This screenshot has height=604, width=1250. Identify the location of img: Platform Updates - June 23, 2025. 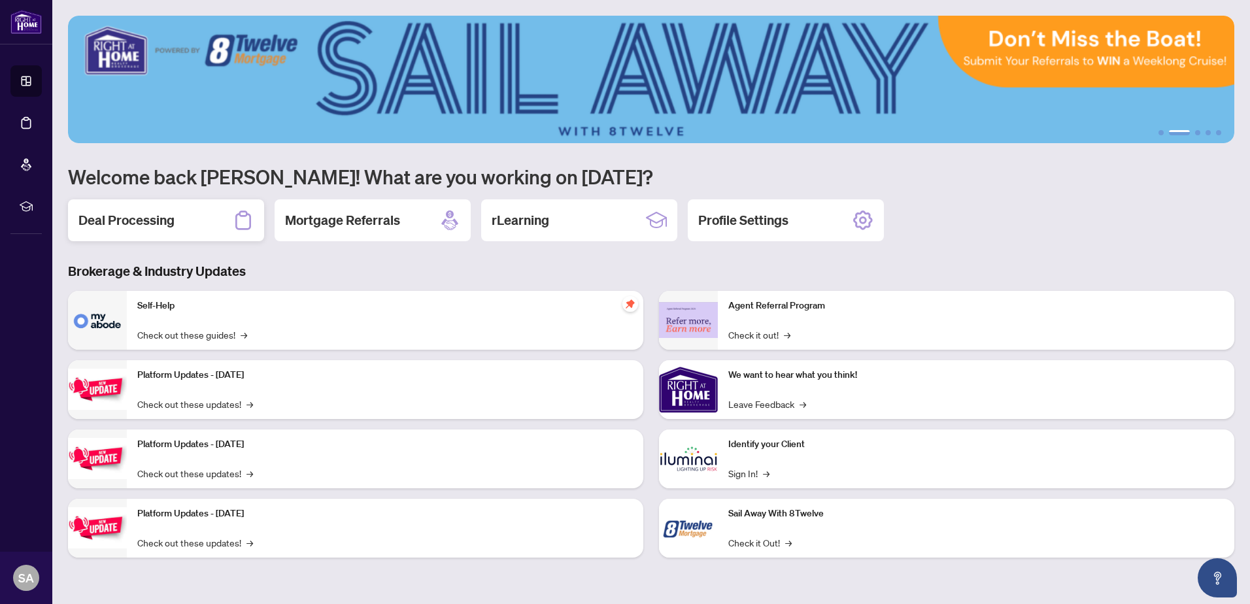
(97, 527).